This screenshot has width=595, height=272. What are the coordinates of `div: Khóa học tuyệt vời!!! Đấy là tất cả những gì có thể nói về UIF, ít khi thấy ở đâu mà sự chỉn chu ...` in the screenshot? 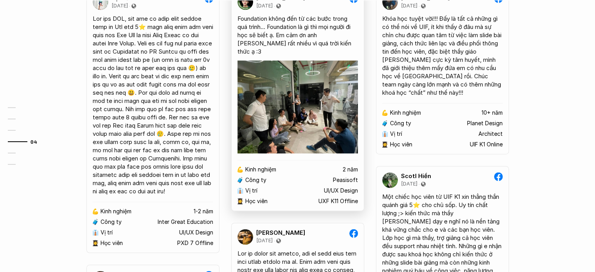 It's located at (442, 56).